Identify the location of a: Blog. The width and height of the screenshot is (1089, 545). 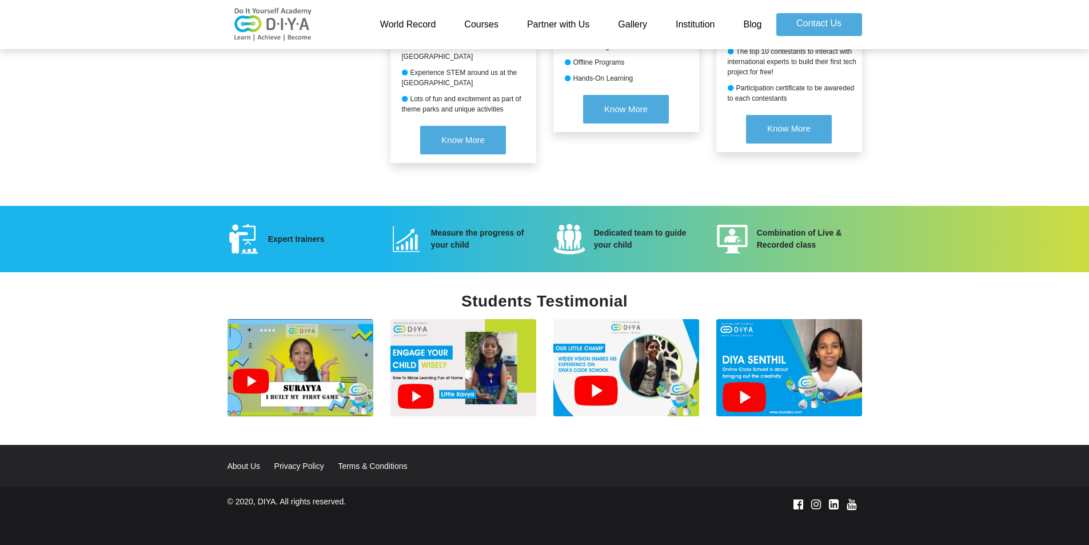
(752, 25).